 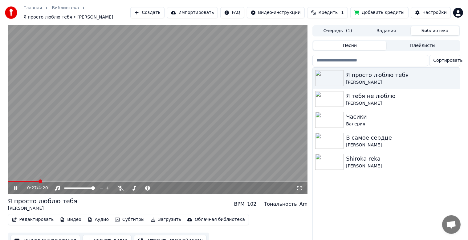 I want to click on button: Видео, so click(x=71, y=219).